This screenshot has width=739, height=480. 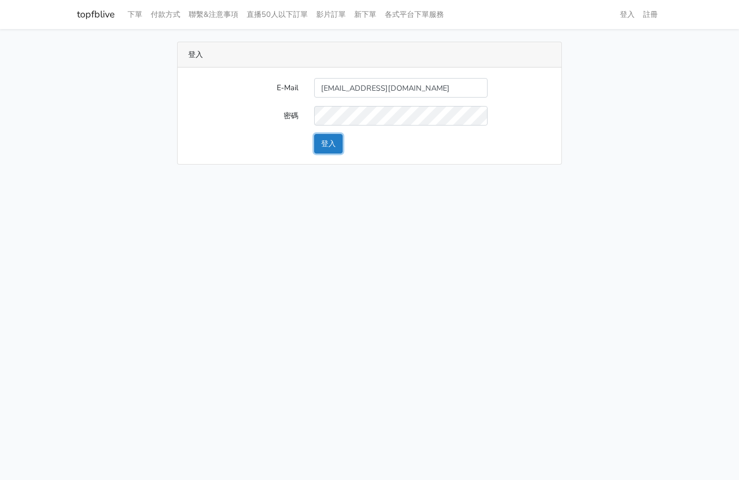 I want to click on a: 登入, so click(x=628, y=14).